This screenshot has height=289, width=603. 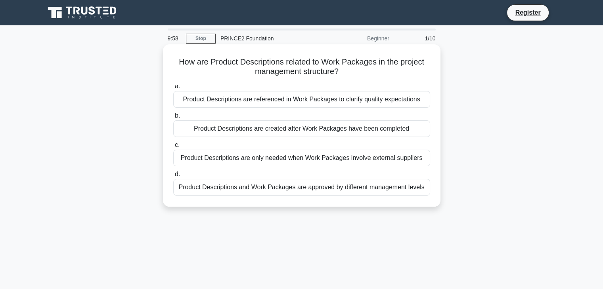 What do you see at coordinates (302, 129) in the screenshot?
I see `div: Product Descriptions are created after Work Packages have been completed` at bounding box center [302, 129].